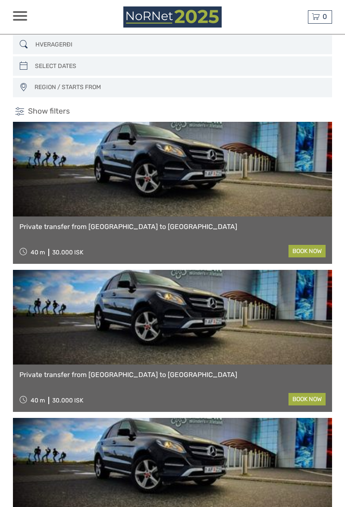  I want to click on input: SELECT DATES, so click(171, 66).